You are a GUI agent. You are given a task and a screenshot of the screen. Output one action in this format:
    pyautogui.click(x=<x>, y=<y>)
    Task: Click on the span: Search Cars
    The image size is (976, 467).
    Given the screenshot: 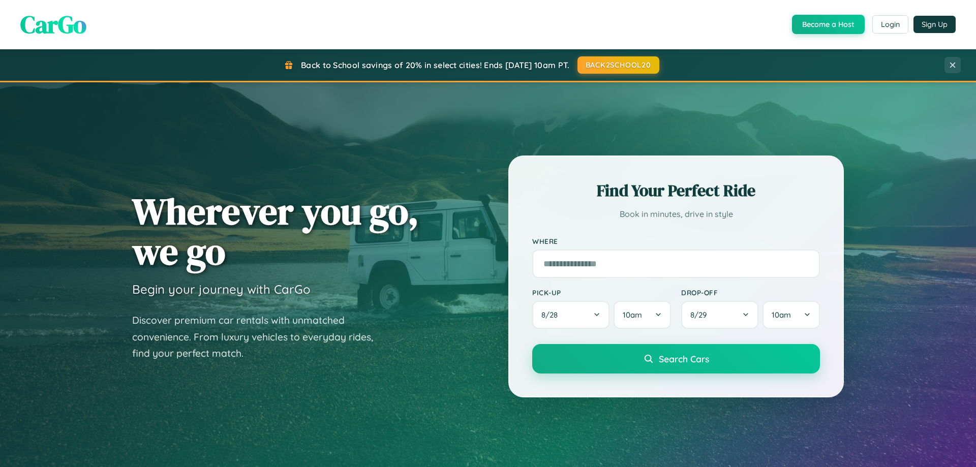 What is the action you would take?
    pyautogui.click(x=684, y=359)
    